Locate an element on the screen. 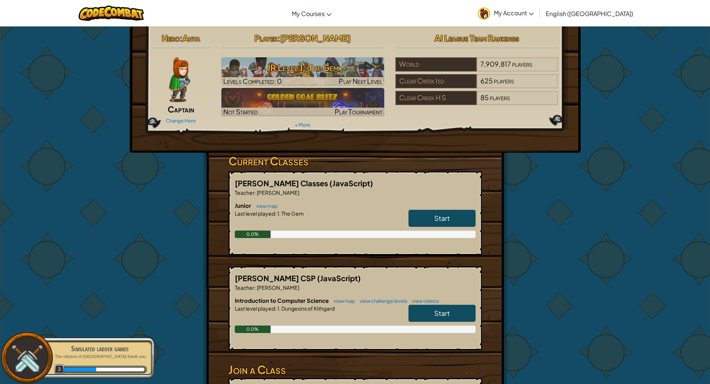 The image size is (710, 384). span: Not Started is located at coordinates (240, 111).